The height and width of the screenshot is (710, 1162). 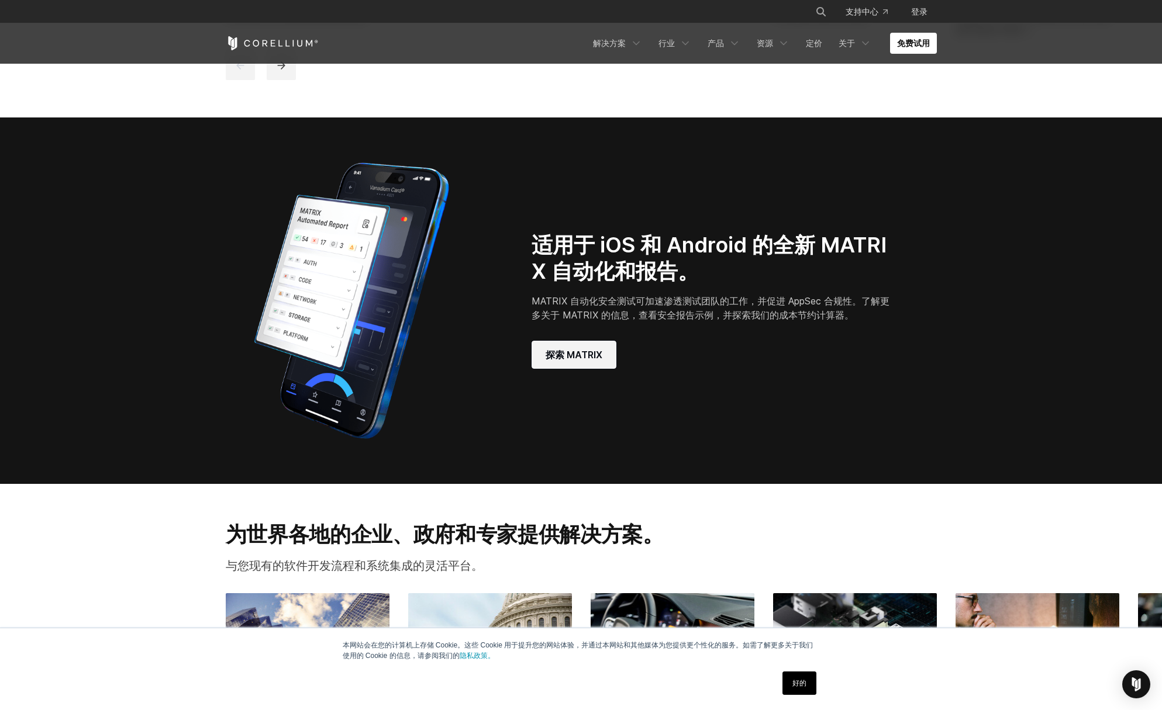 I want to click on font: 探索 MATRIX, so click(x=574, y=355).